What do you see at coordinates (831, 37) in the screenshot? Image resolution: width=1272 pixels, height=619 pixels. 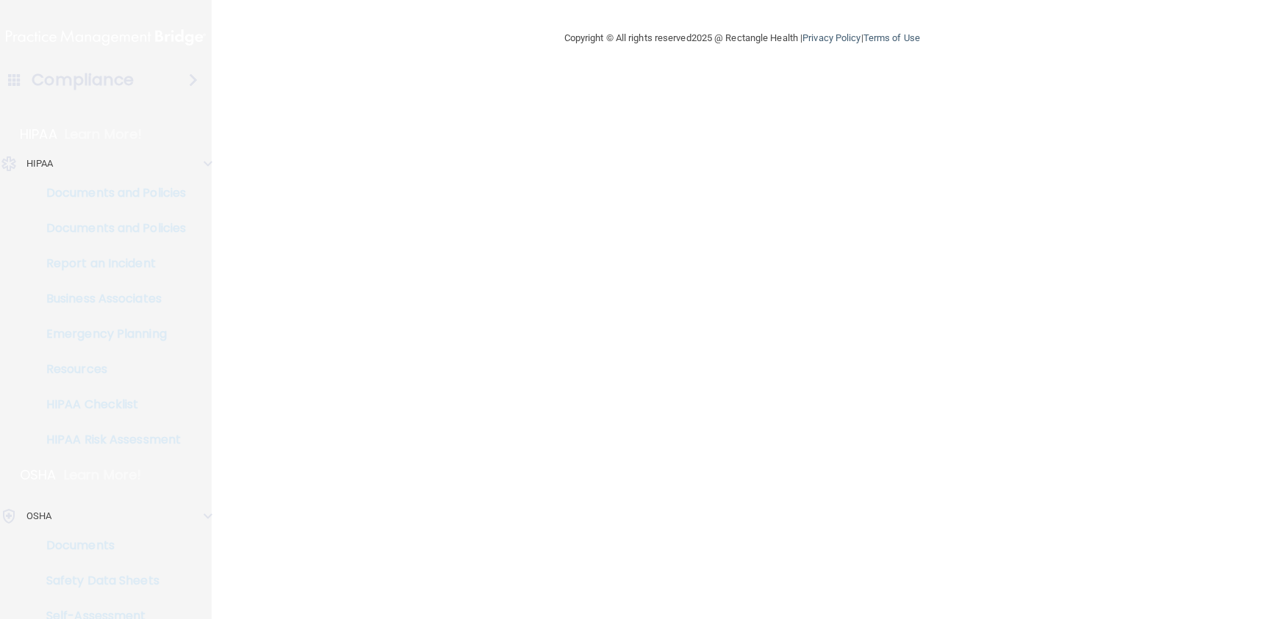 I see `a: Privacy Policy` at bounding box center [831, 37].